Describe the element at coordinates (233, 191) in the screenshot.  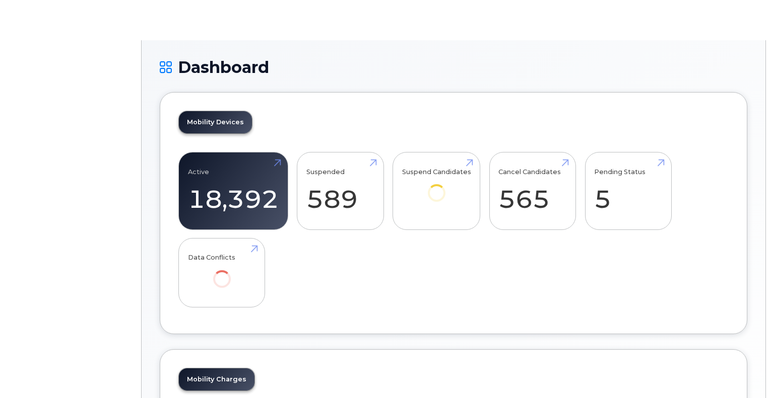
I see `a: Active 18,392` at that location.